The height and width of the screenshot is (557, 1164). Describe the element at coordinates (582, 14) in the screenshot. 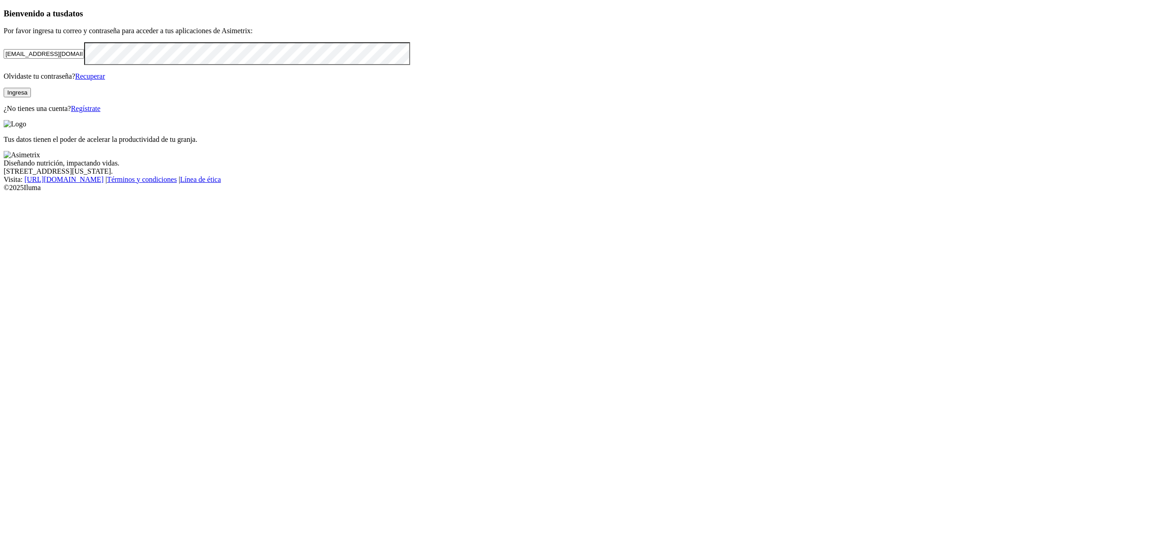

I see `h3: Bienvenido a tus` at that location.